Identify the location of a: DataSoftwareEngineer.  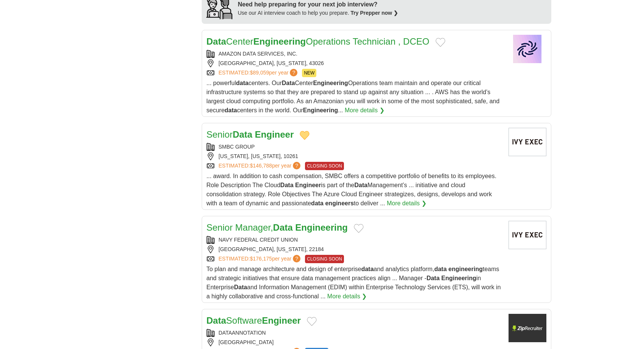
(254, 321).